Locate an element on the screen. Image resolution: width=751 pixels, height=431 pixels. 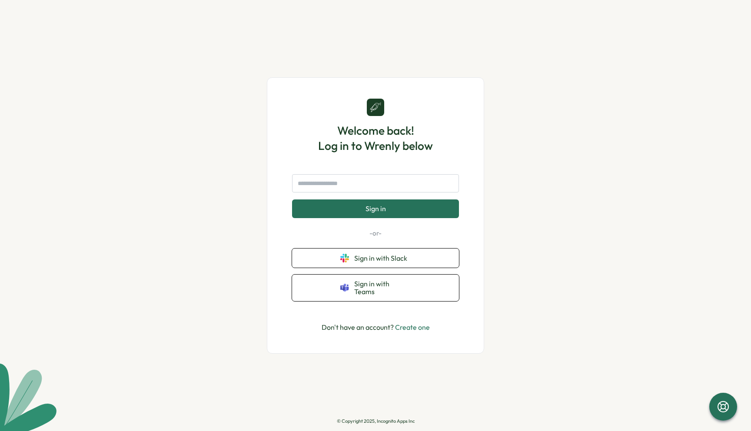
span: Sign in with Teams is located at coordinates (382, 288).